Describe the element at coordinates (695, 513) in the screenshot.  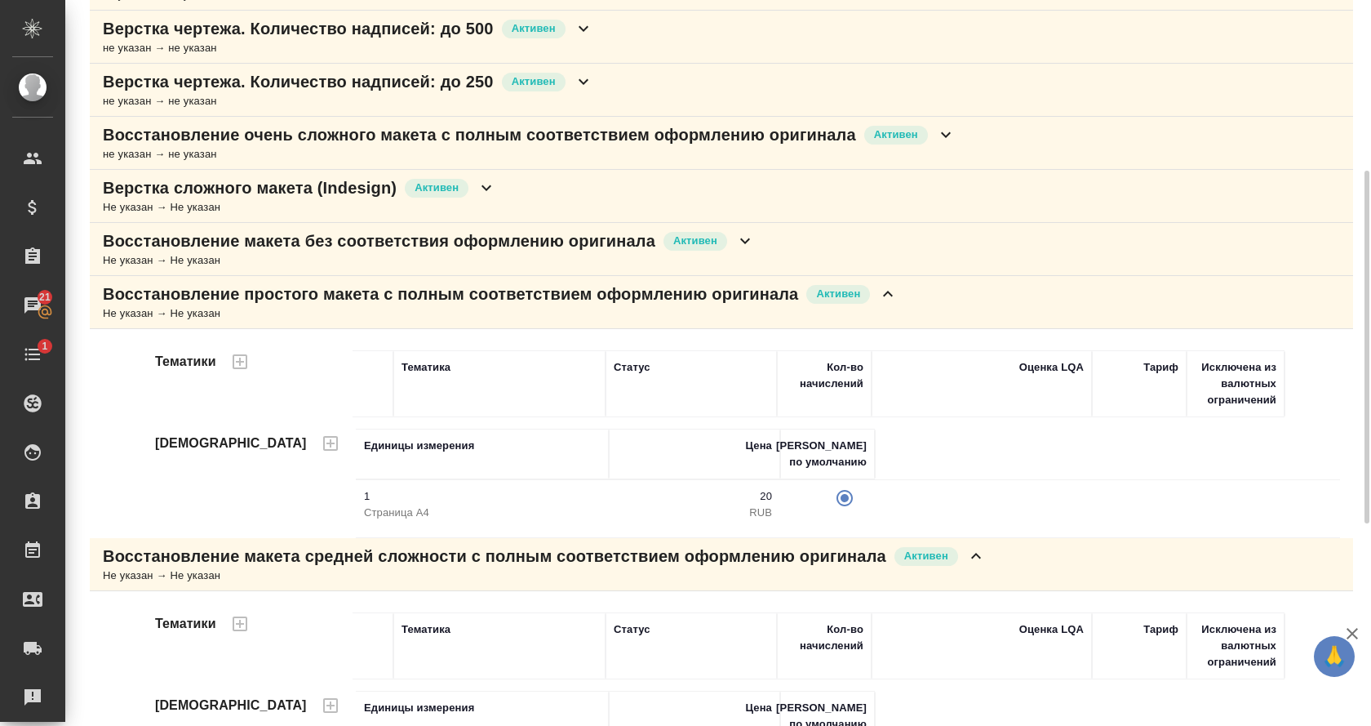
I see `p: RUB` at that location.